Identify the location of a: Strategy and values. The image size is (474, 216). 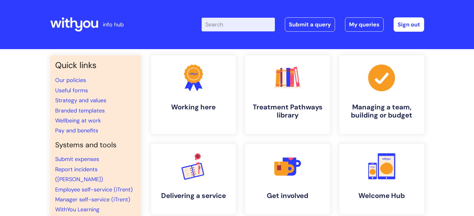
(81, 101).